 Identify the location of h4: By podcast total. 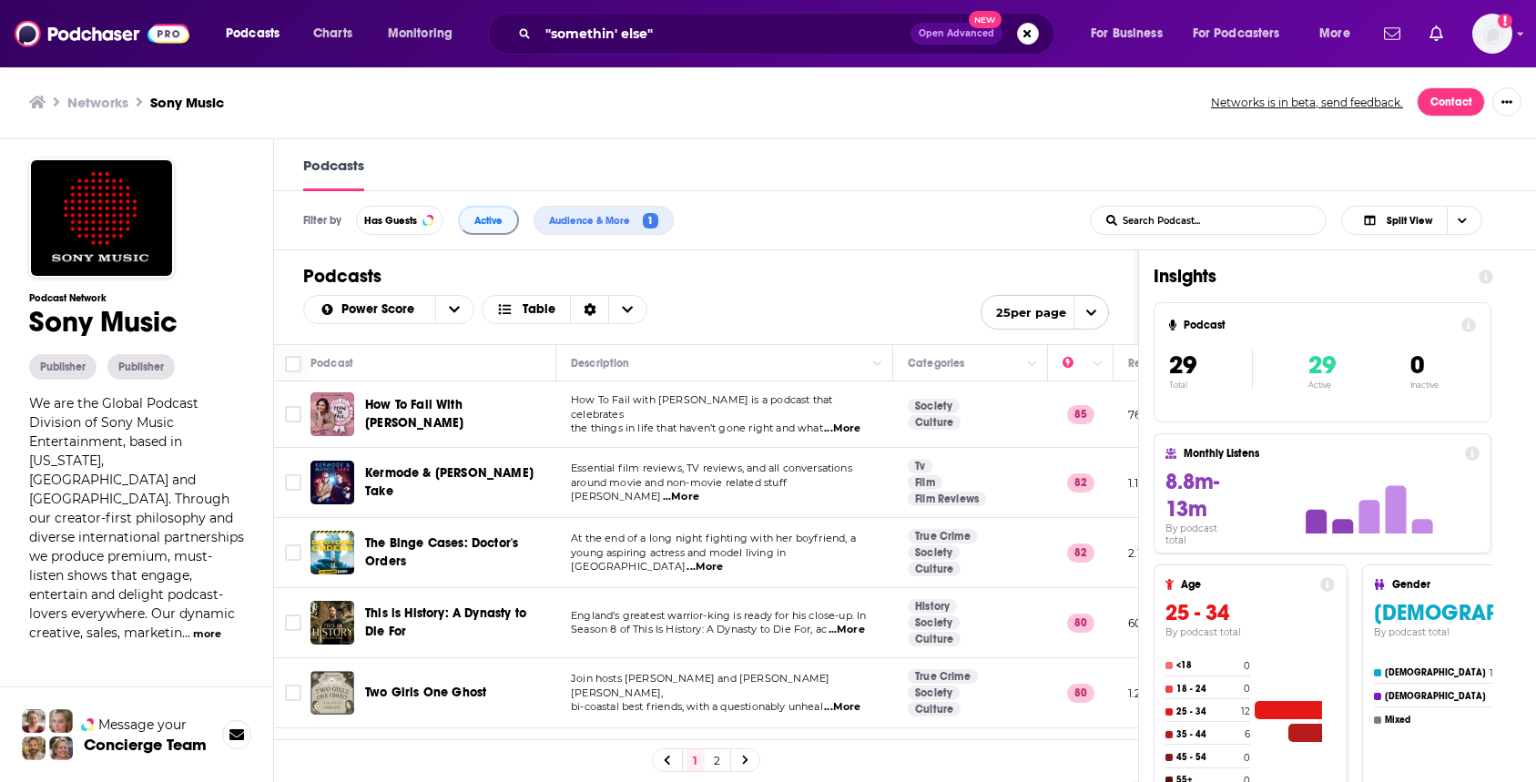
(1203, 534).